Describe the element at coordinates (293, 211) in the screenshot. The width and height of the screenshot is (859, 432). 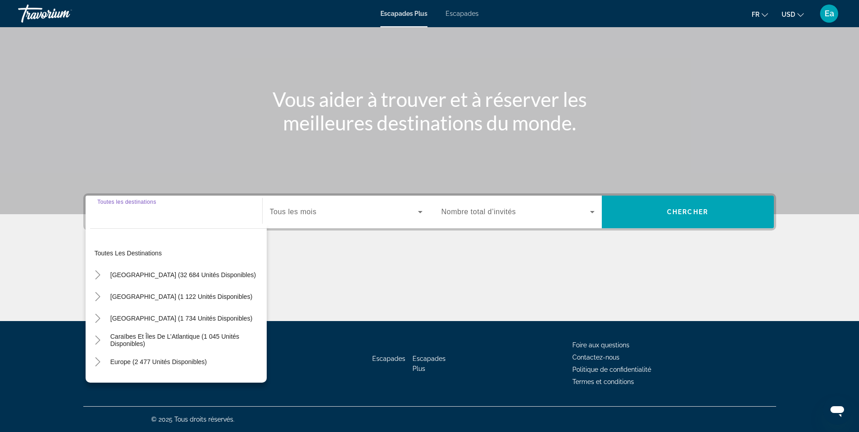
I see `span: Tous les mois` at that location.